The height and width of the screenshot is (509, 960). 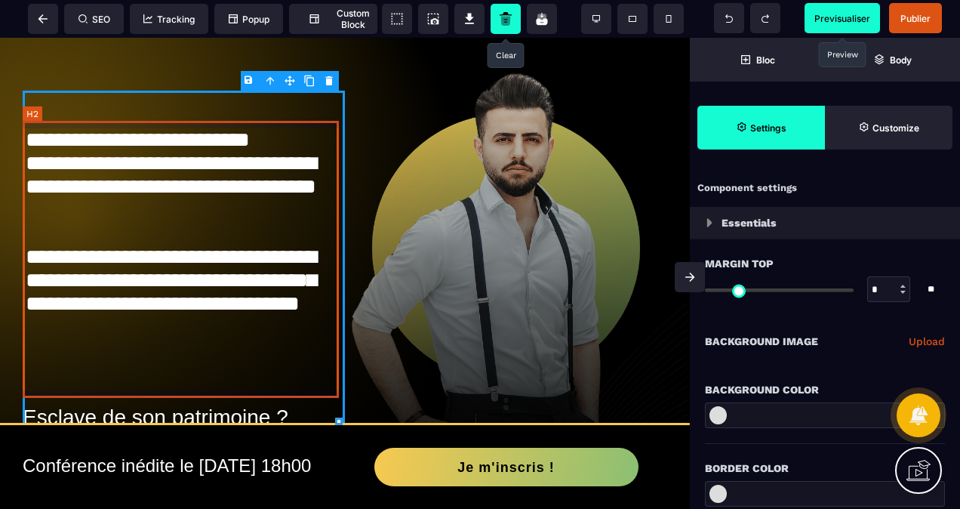 What do you see at coordinates (506, 237) in the screenshot?
I see `img: 91080ed7898d91c22c8e104d8a827e7e_profil14.png` at bounding box center [506, 237].